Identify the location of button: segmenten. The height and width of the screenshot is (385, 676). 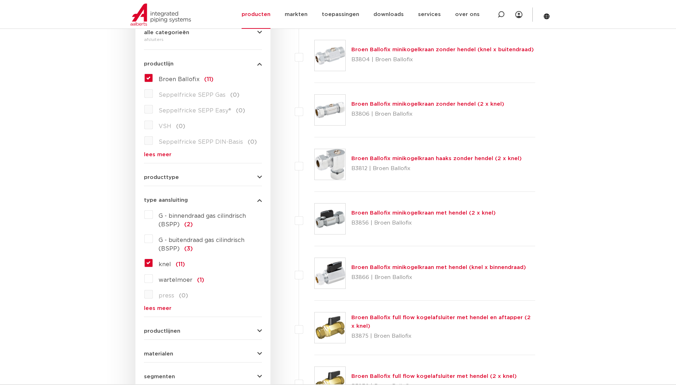
(203, 377).